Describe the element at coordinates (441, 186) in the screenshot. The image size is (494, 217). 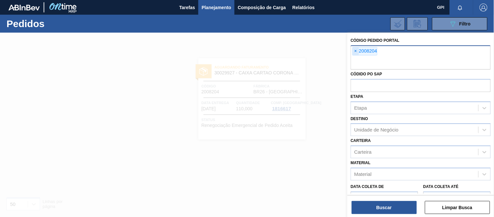
I see `label: Data coleta até` at that location.